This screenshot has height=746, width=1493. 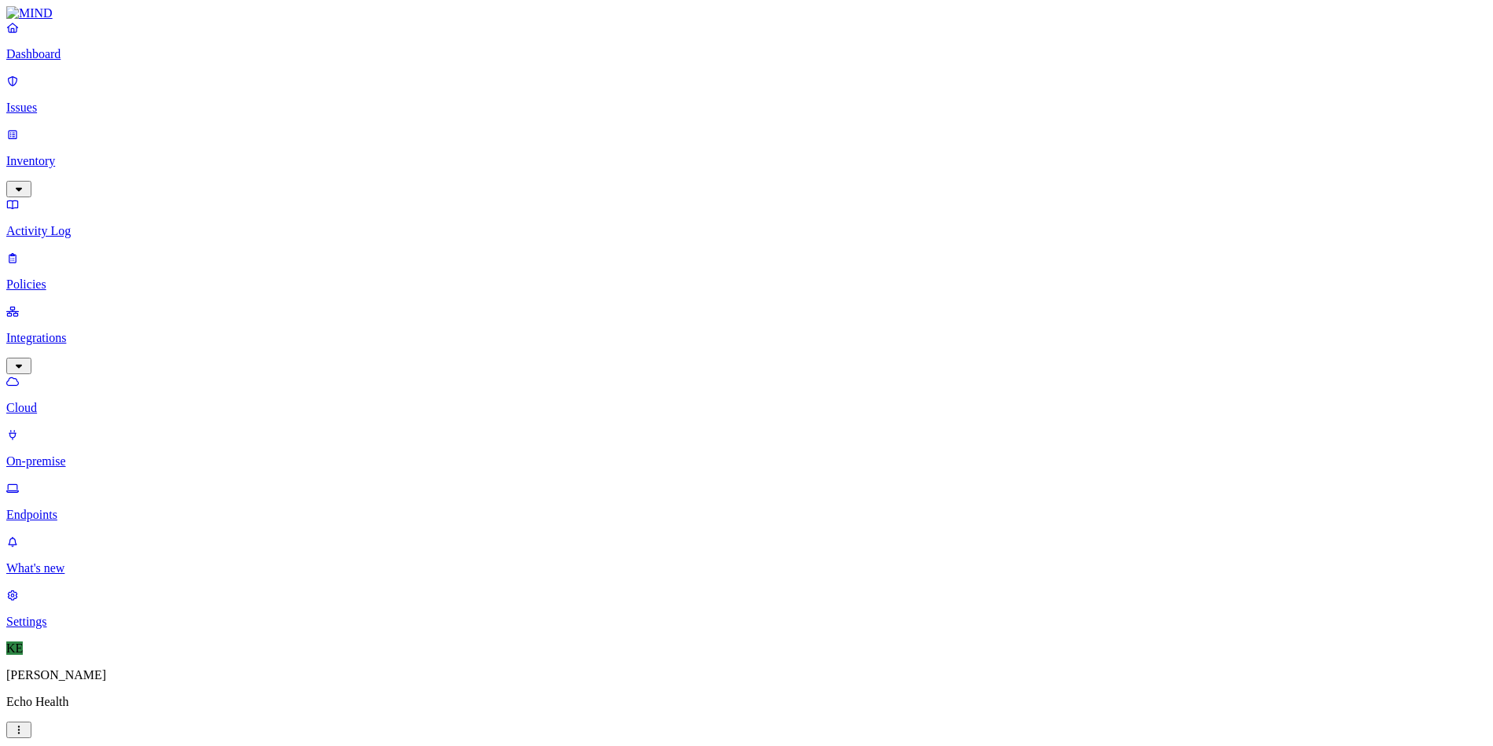 I want to click on a: Inventory, so click(x=747, y=161).